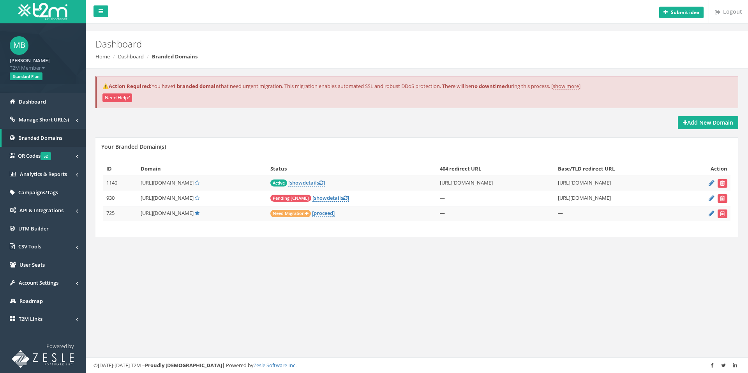 The width and height of the screenshot is (748, 373). Describe the element at coordinates (495, 169) in the screenshot. I see `th: 404 redirect URL` at that location.